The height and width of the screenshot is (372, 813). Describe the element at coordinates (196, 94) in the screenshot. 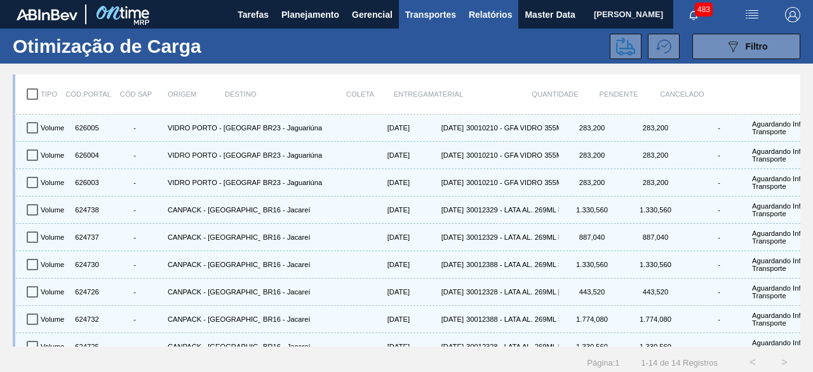

I see `div: Origem` at that location.